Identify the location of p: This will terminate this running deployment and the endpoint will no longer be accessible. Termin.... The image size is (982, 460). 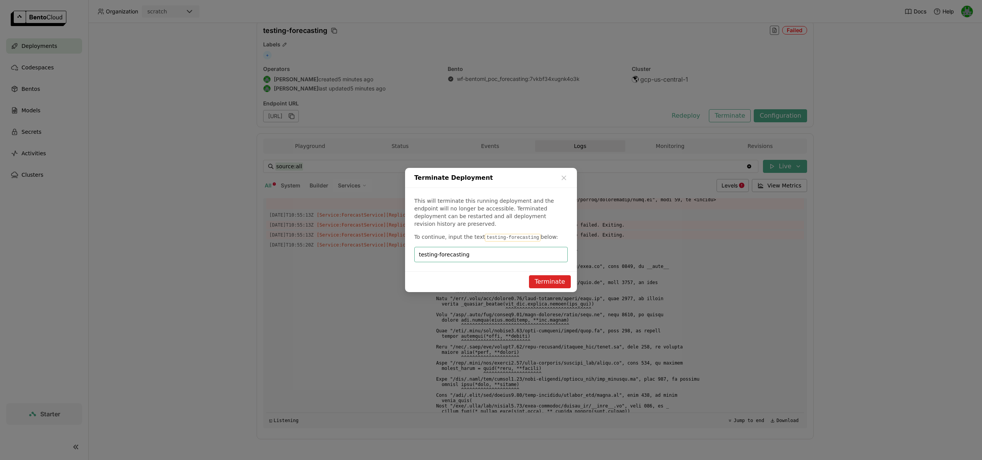
(491, 212).